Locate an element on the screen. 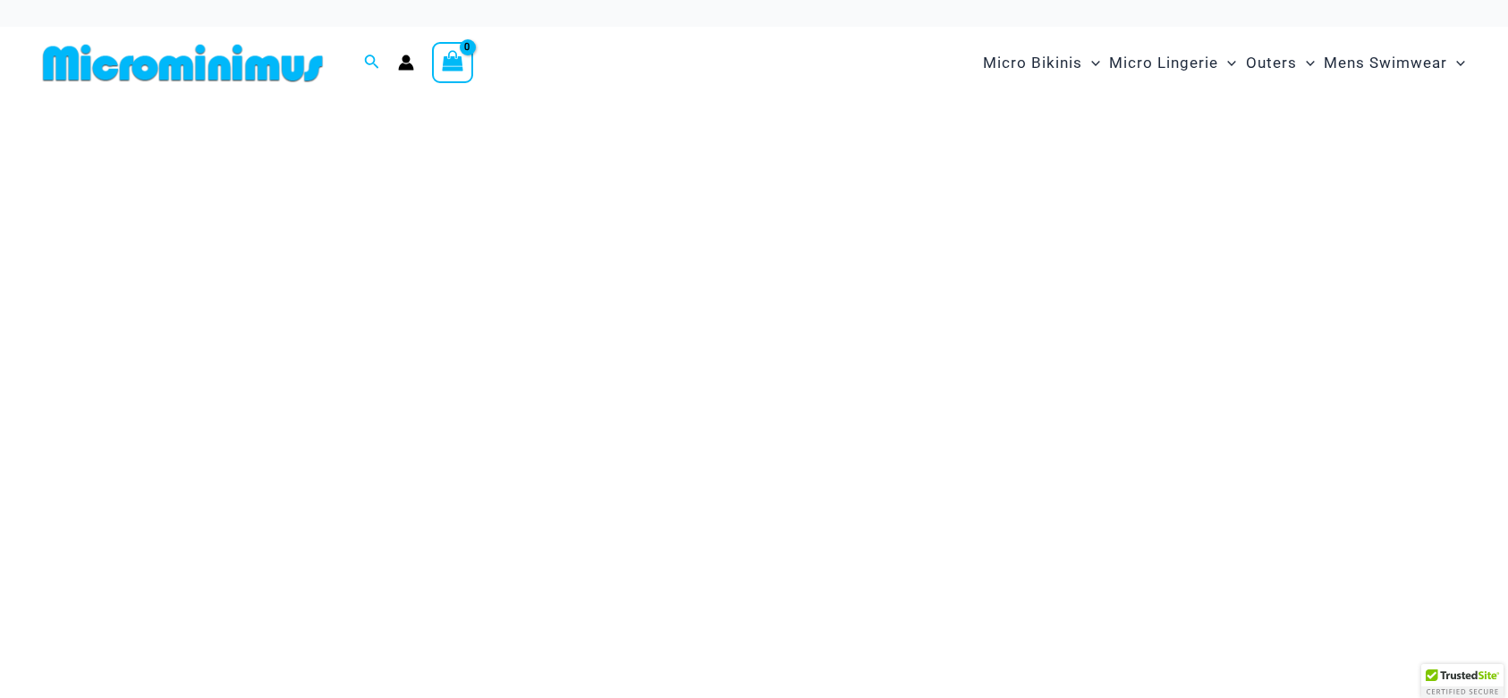 The height and width of the screenshot is (698, 1508). a: Micro LingerieMenu ToggleMenu Toggle is located at coordinates (1172, 63).